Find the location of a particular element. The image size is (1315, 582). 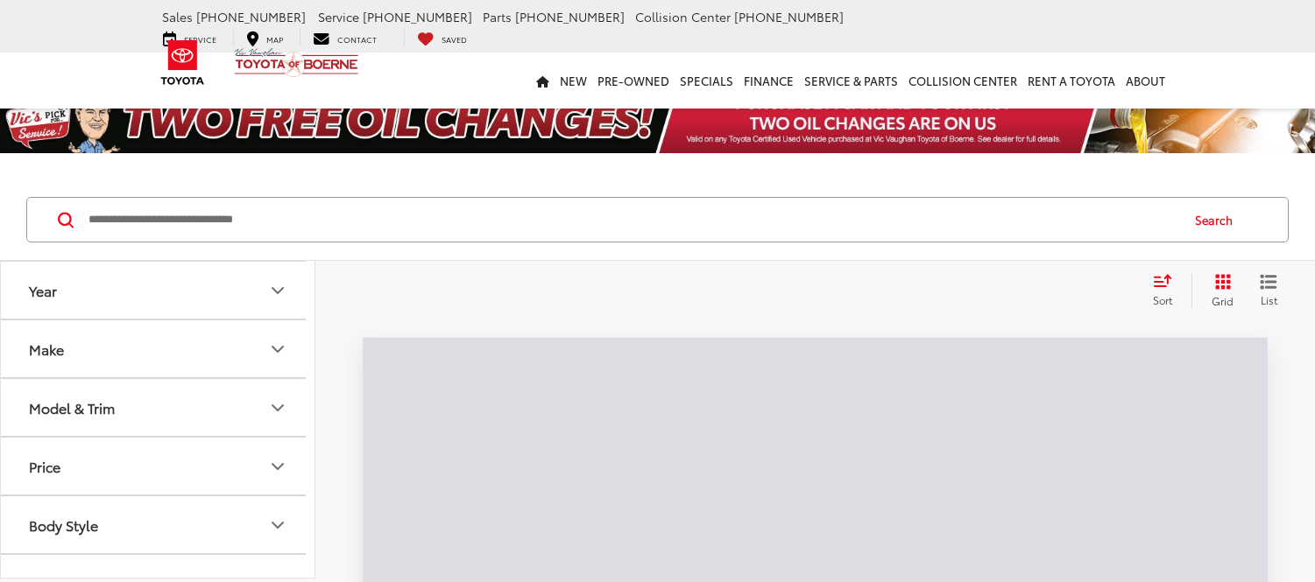

img: Vic Vaughan Toyota of Boerne is located at coordinates (296, 62).